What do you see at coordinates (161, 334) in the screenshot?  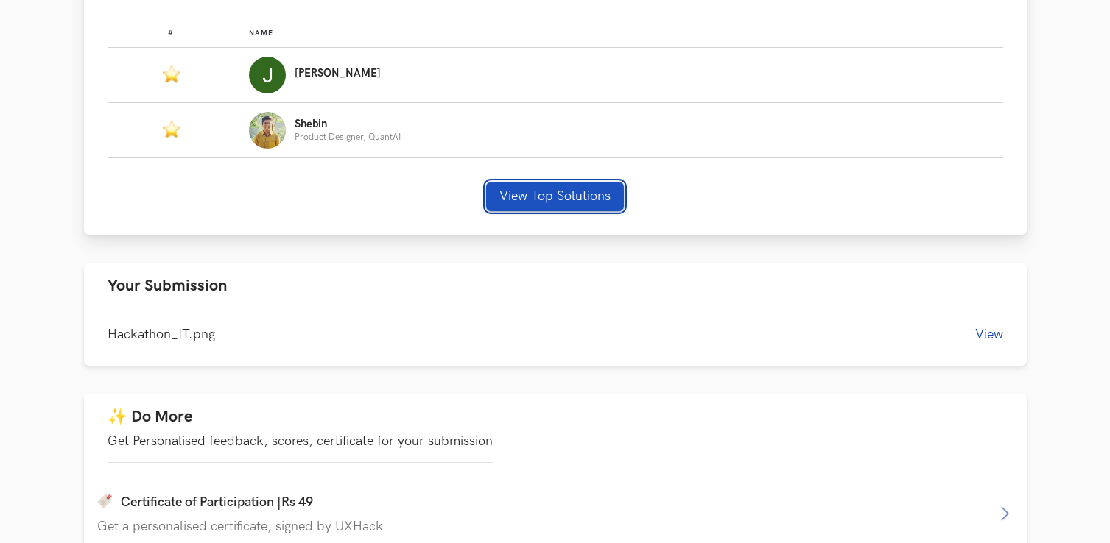 I see `span: Hackathon_IT.png` at bounding box center [161, 334].